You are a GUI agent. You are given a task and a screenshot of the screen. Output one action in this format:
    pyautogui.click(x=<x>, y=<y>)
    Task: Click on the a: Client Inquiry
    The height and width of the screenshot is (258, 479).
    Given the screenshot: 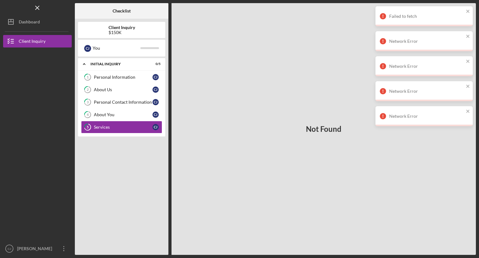 What is the action you would take?
    pyautogui.click(x=37, y=41)
    